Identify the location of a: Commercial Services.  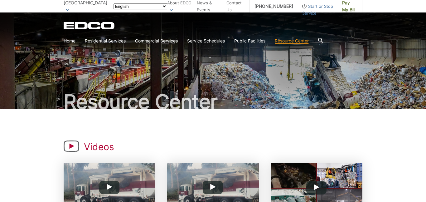
(156, 41).